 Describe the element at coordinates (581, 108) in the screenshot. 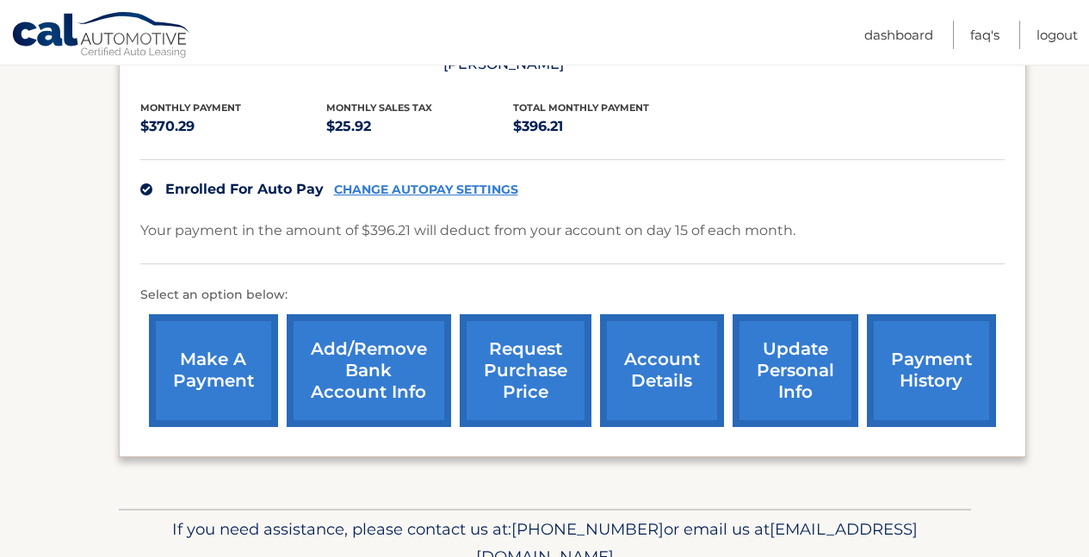

I see `span: Total Monthly Payment` at that location.